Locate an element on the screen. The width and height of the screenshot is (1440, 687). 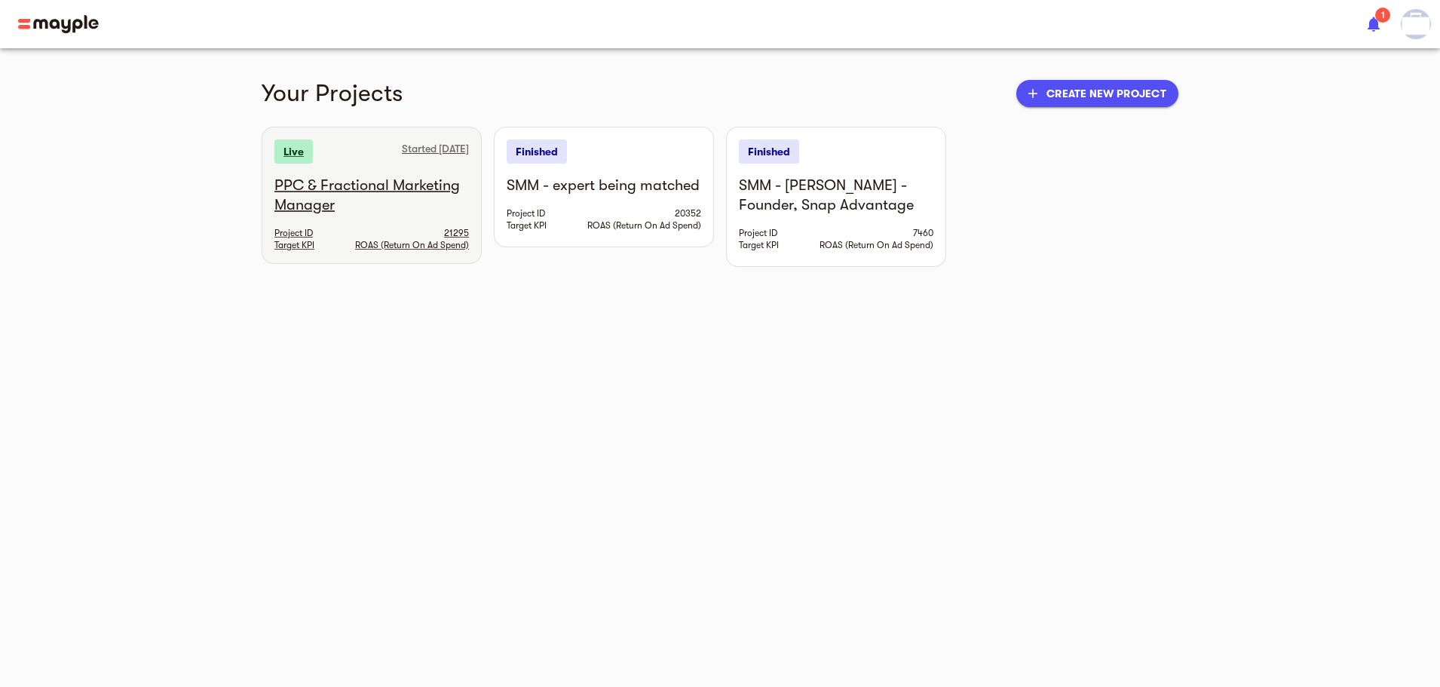
span: Create new project is located at coordinates (1097, 93).